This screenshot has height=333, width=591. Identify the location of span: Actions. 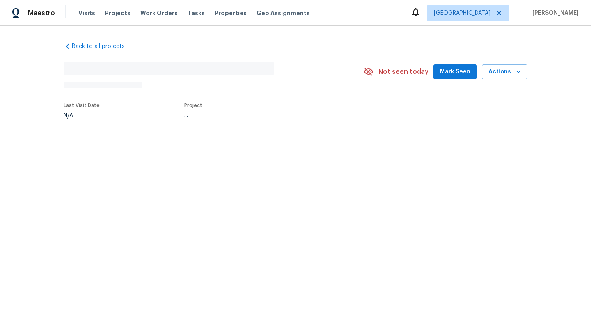
(505, 72).